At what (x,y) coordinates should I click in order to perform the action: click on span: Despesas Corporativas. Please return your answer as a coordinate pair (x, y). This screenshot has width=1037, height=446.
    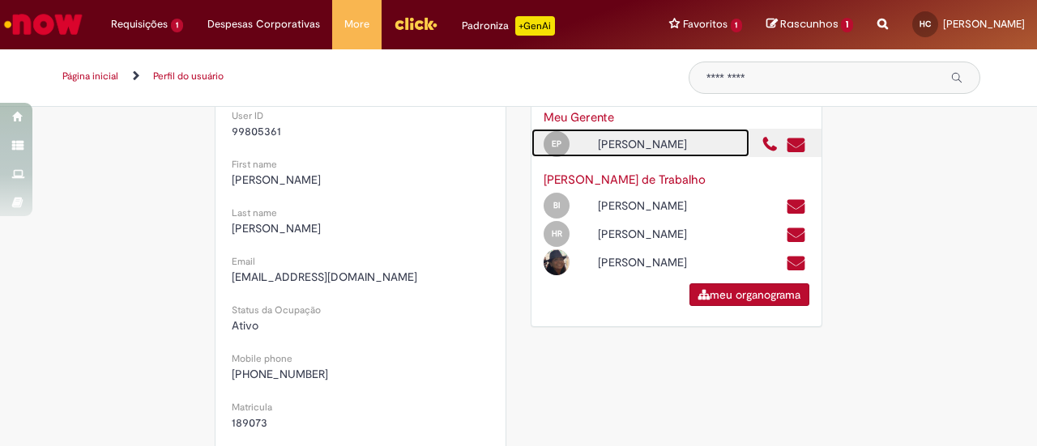
    Looking at the image, I should click on (263, 24).